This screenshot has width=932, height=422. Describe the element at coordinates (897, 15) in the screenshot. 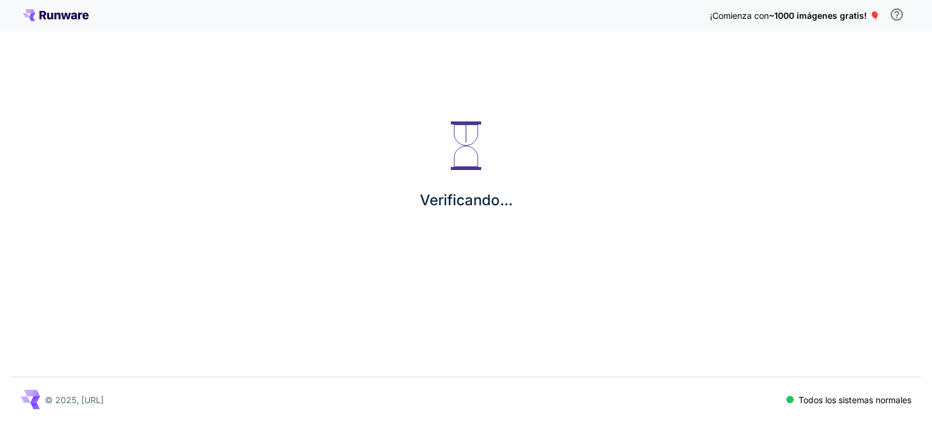

I see `button: Para calificar para obtener crédito gratuito, debe registrarse con una dirección de correo electr...` at that location.